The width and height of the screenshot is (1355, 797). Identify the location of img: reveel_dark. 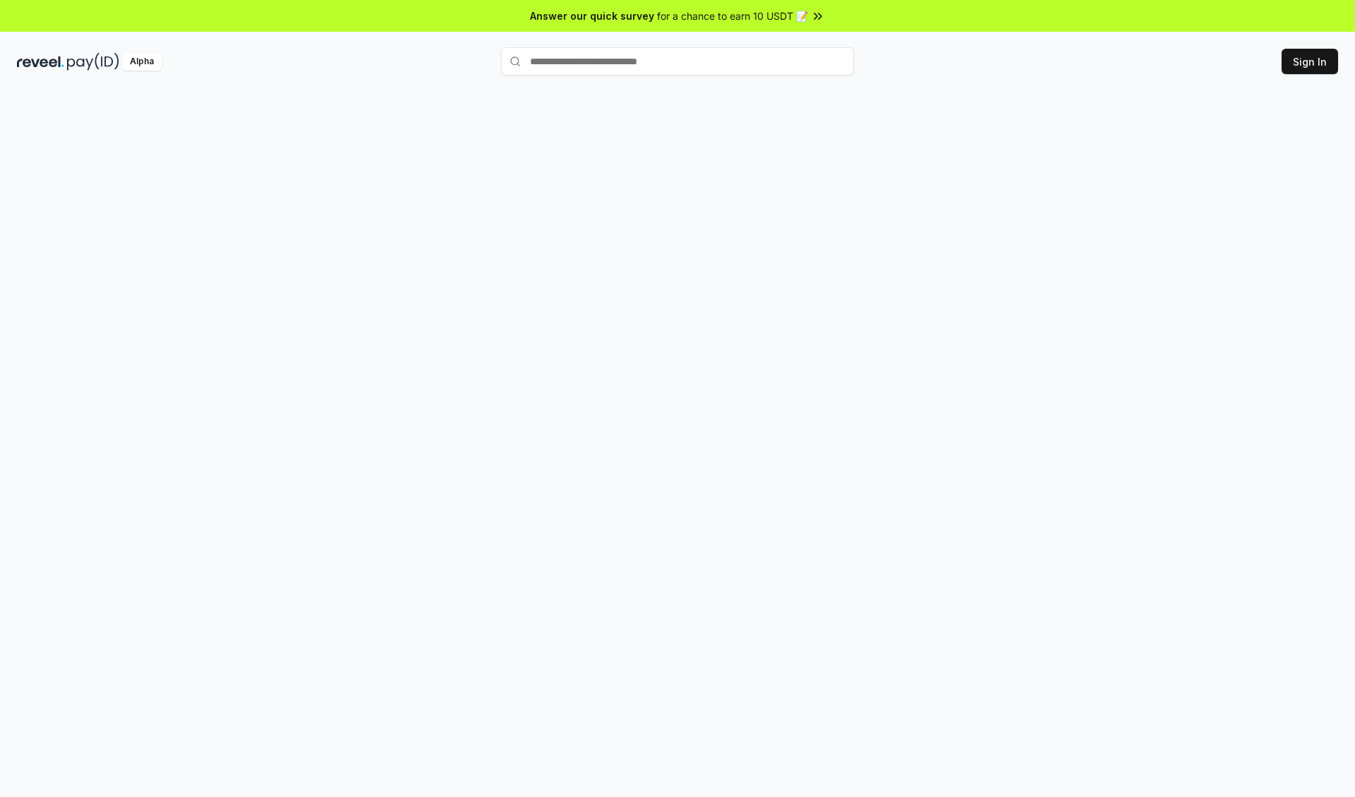
(40, 61).